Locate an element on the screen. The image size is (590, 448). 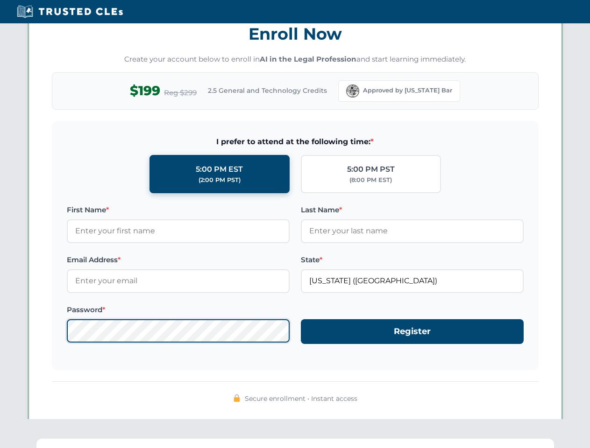
label: State is located at coordinates (412, 260).